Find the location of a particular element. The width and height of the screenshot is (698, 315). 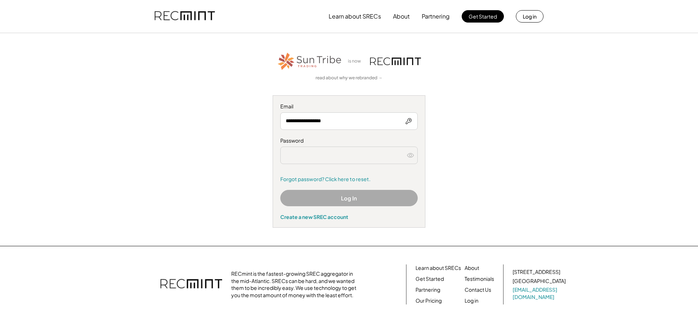

img: STT_Horizontal_Logo%2B-%2BColor.png is located at coordinates (310, 61).